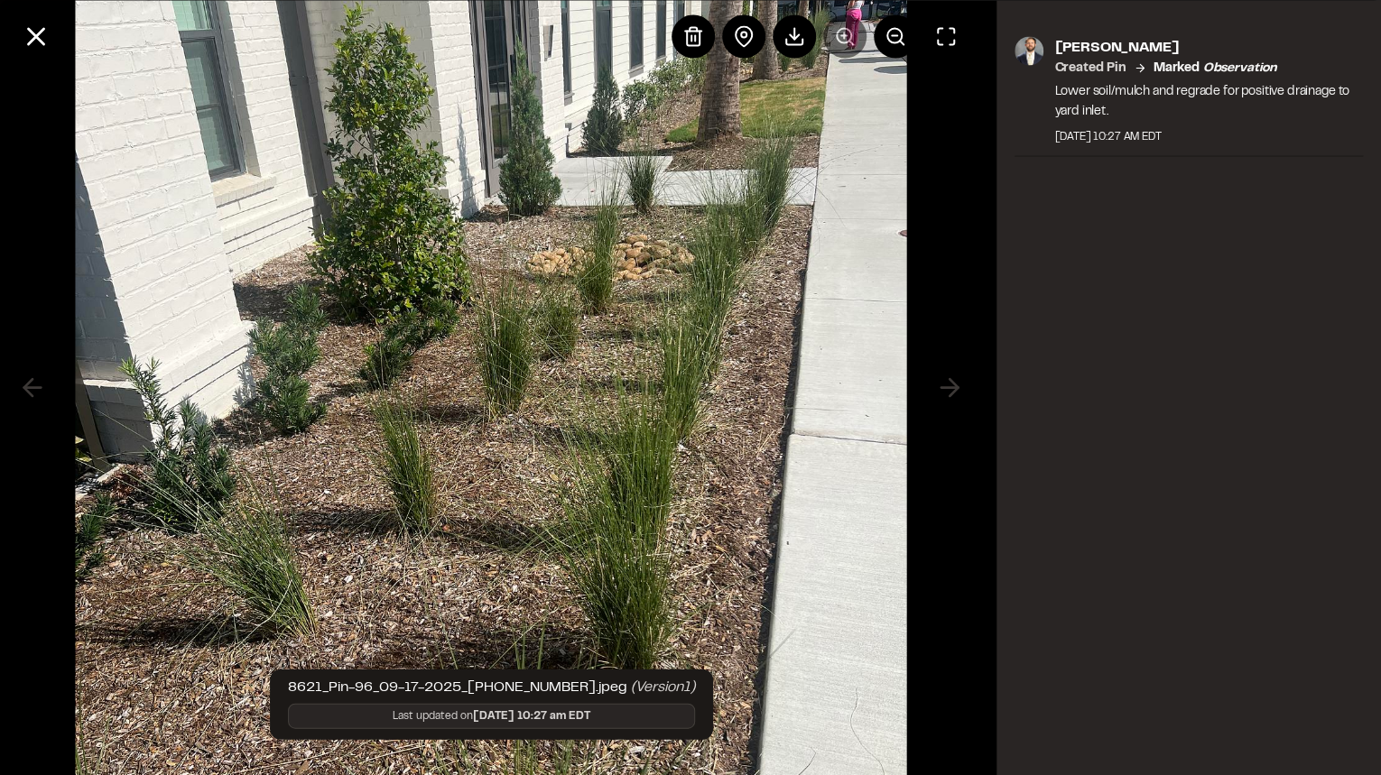 The height and width of the screenshot is (775, 1381). What do you see at coordinates (946, 36) in the screenshot?
I see `button: Toggle Fullscreen` at bounding box center [946, 36].